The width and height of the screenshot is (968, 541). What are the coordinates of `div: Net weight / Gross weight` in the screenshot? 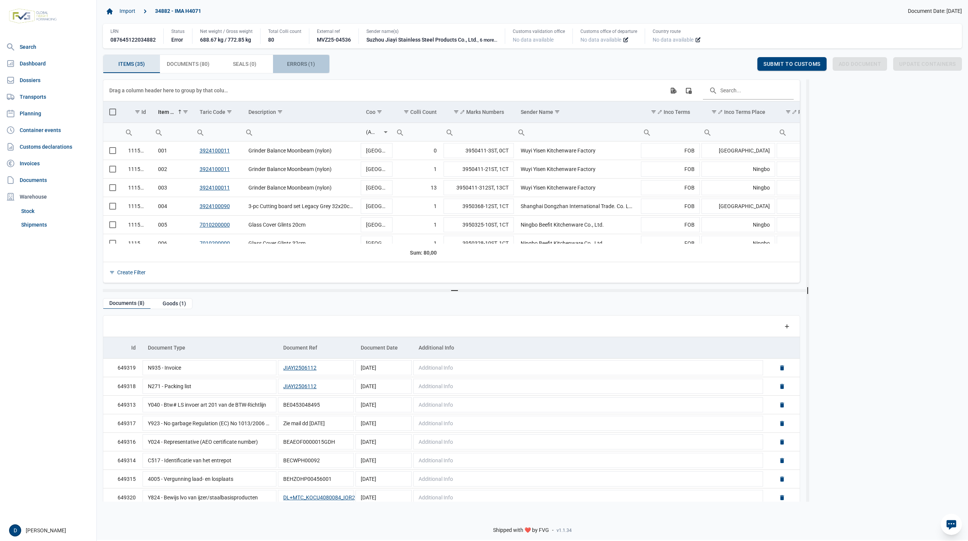 It's located at (226, 31).